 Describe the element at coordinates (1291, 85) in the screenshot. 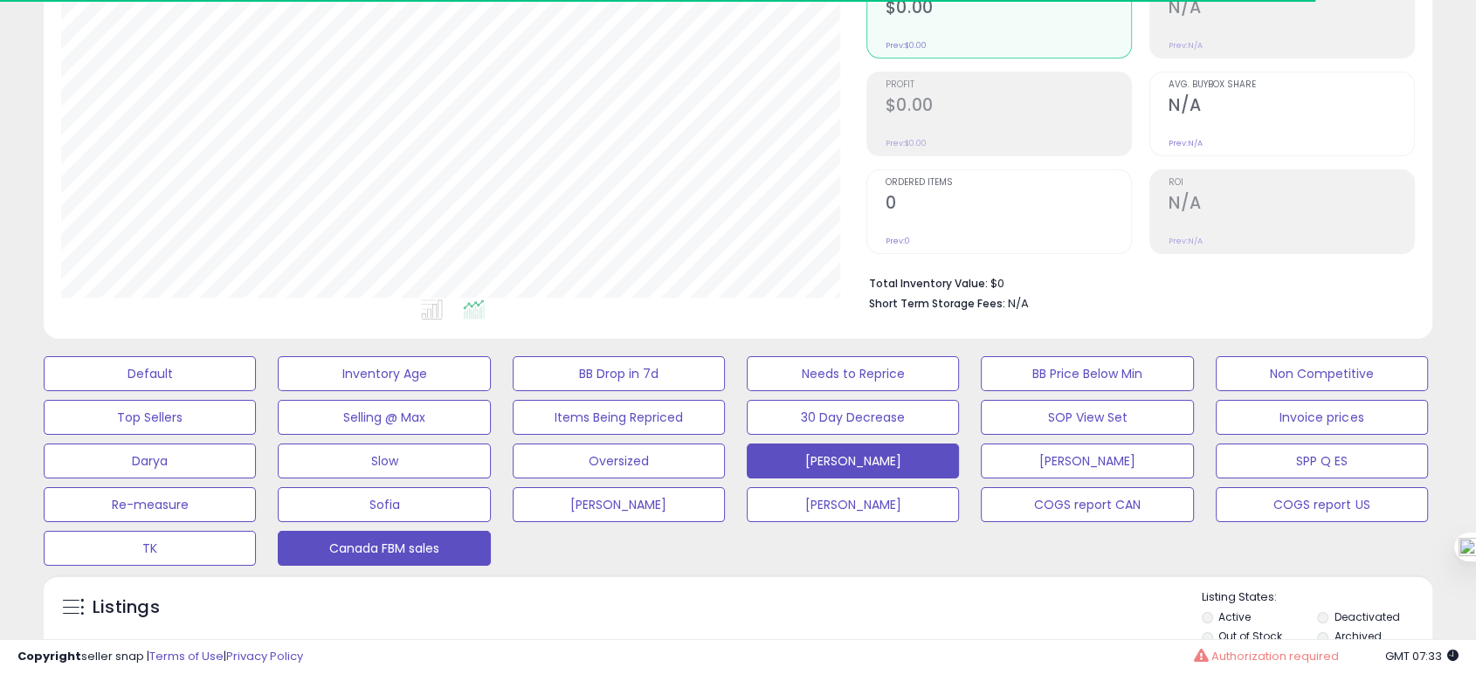

I see `span: Avg. Buybox Share` at that location.